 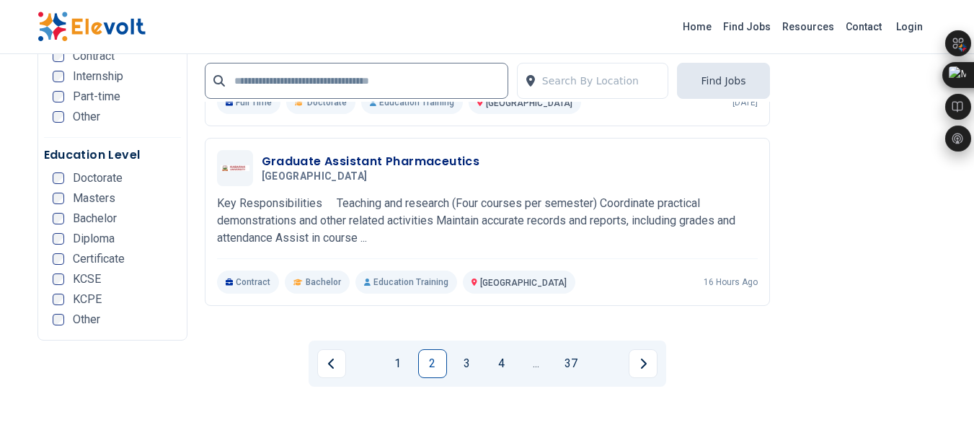 What do you see at coordinates (235, 168) in the screenshot?
I see `img: Kabarak University` at bounding box center [235, 168].